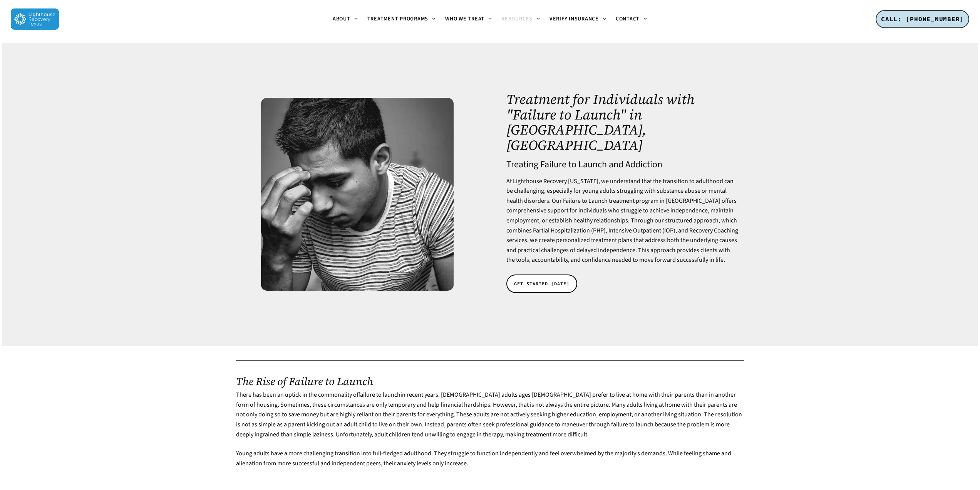 The width and height of the screenshot is (980, 490). Describe the element at coordinates (521, 19) in the screenshot. I see `a: Resources` at that location.